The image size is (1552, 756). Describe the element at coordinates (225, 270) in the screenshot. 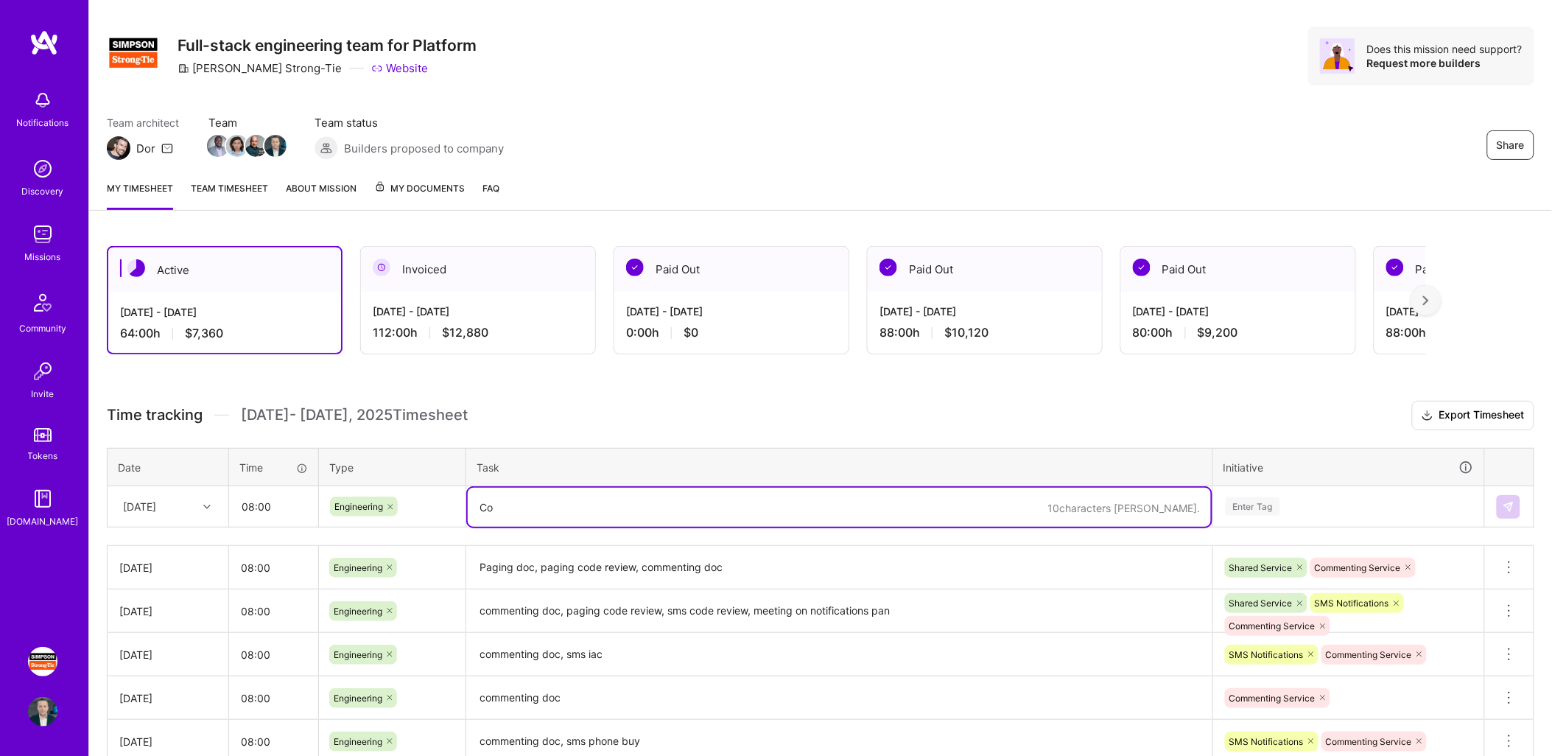

I see `div: Active` at that location.